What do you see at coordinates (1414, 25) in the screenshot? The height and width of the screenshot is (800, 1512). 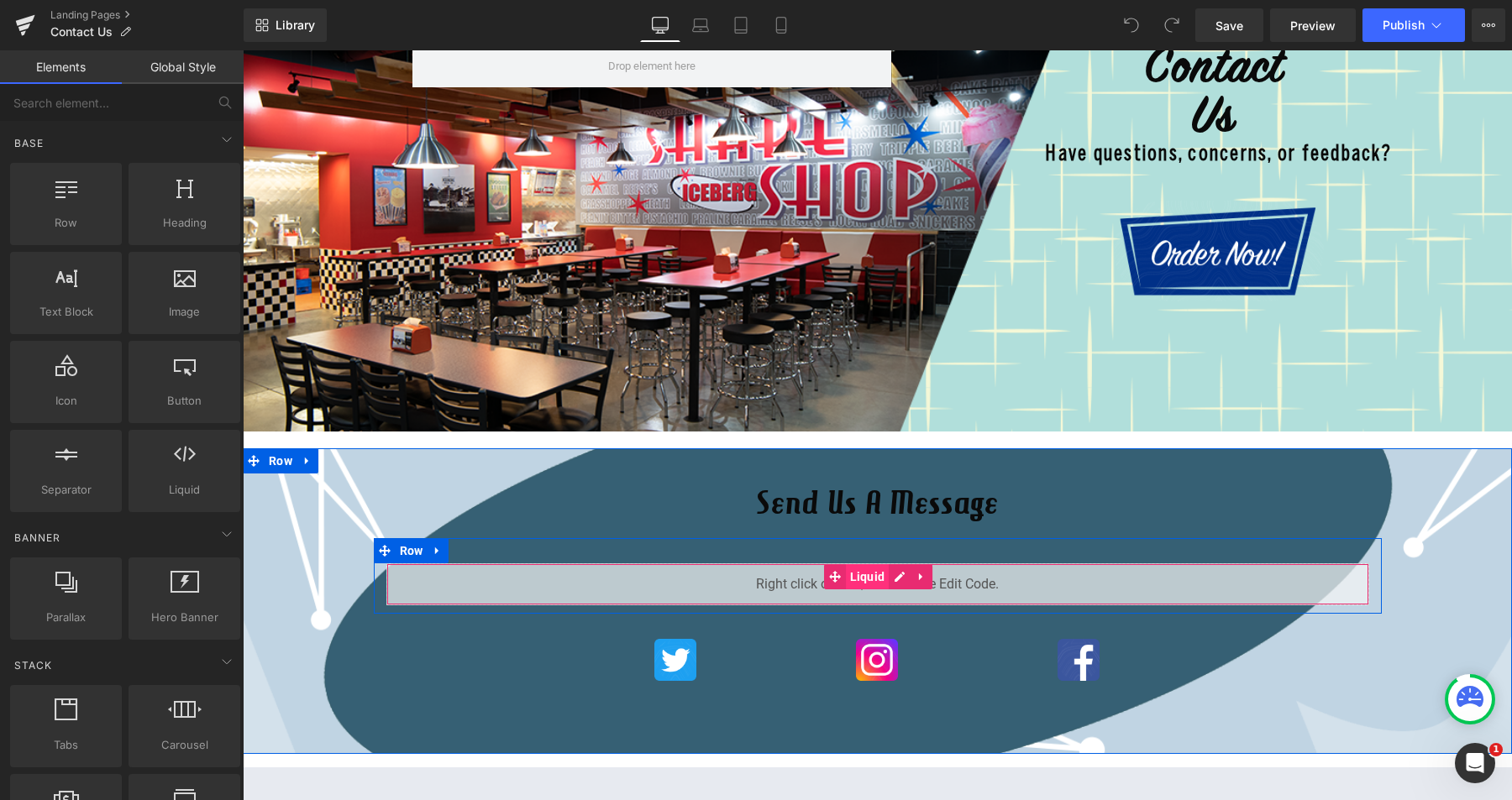 I see `button: Publish` at bounding box center [1414, 25].